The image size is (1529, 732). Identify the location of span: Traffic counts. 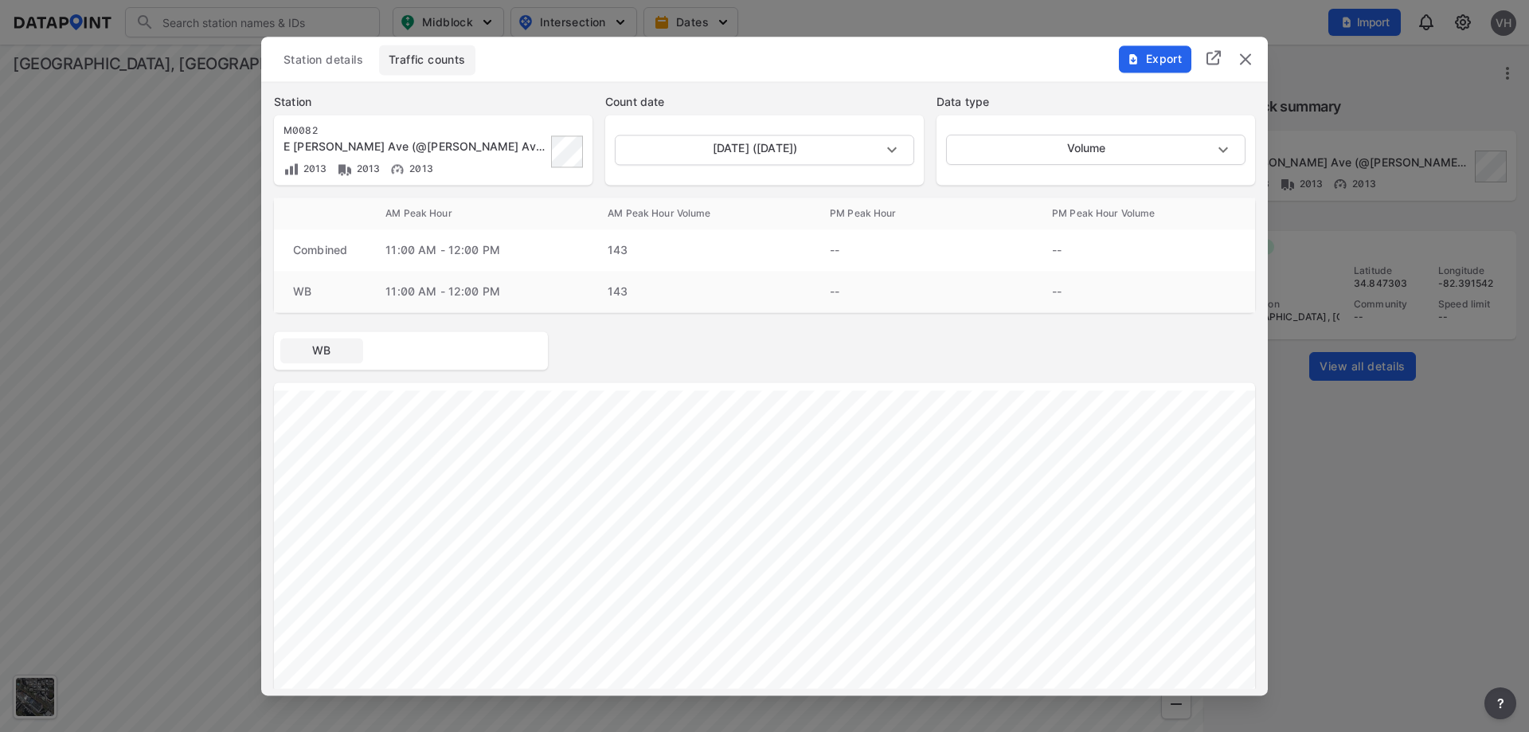
(427, 60).